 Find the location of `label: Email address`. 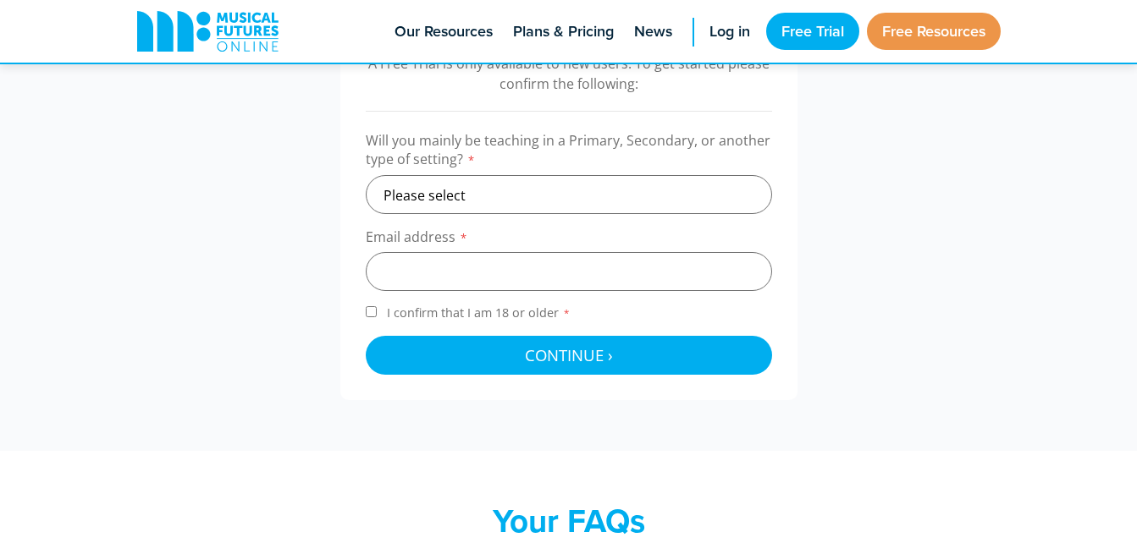

label: Email address is located at coordinates (569, 240).